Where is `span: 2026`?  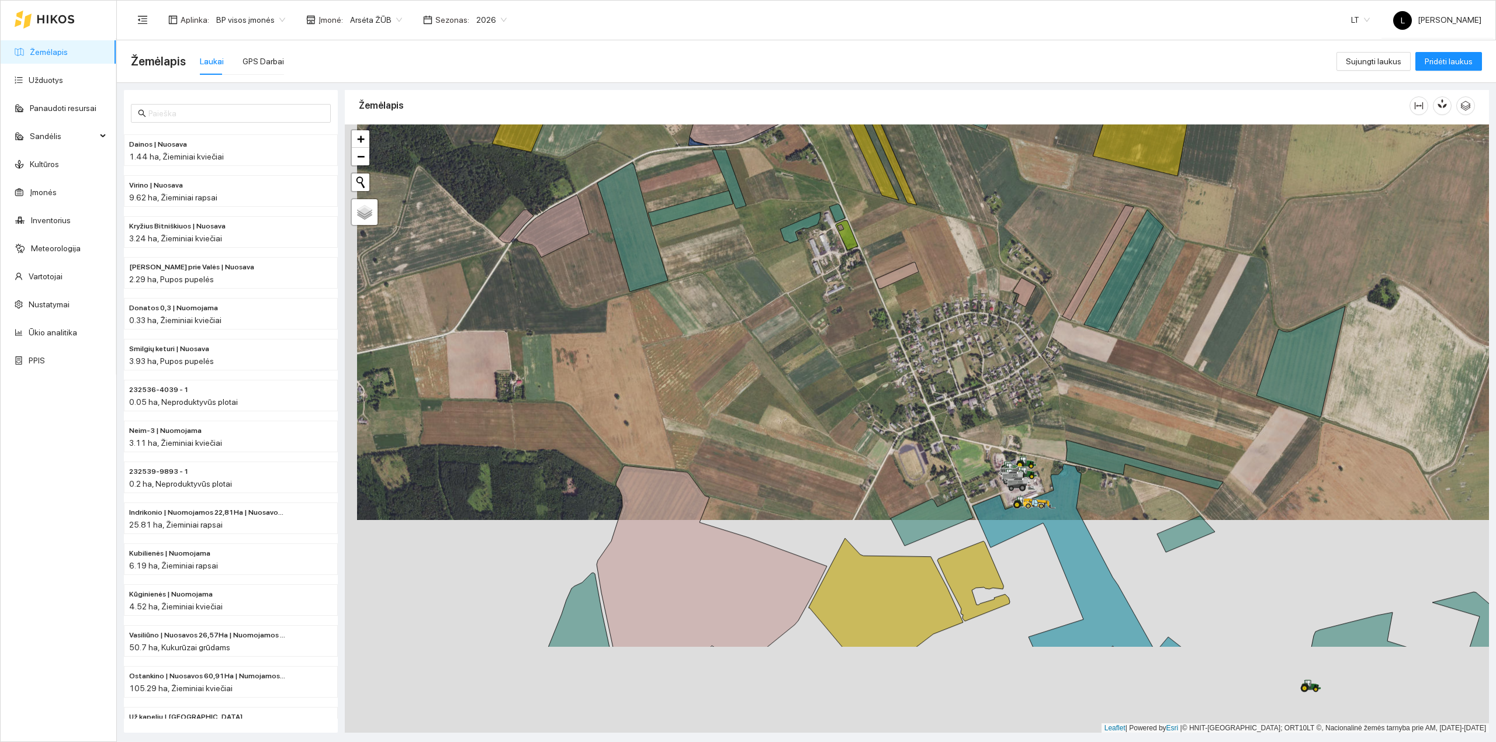 span: 2026 is located at coordinates (491, 20).